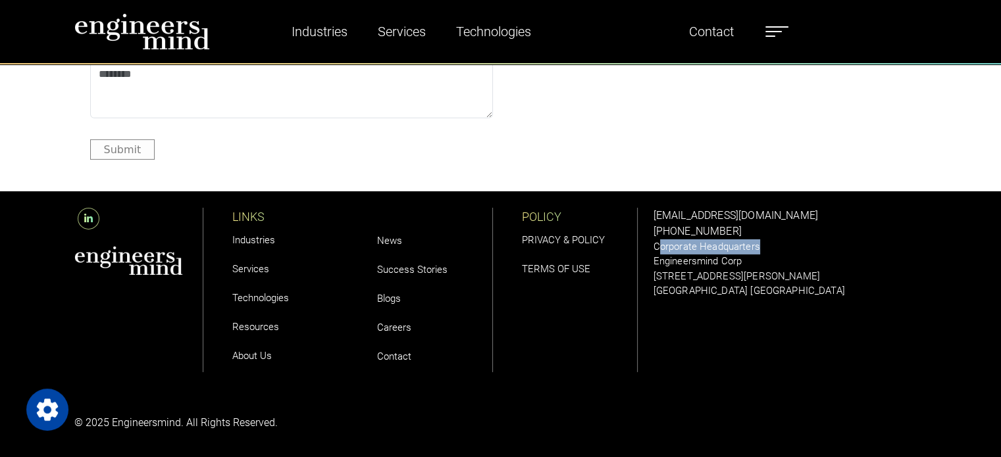 The image size is (1001, 457). What do you see at coordinates (790, 247) in the screenshot?
I see `p: Corporate Headquarters` at bounding box center [790, 247].